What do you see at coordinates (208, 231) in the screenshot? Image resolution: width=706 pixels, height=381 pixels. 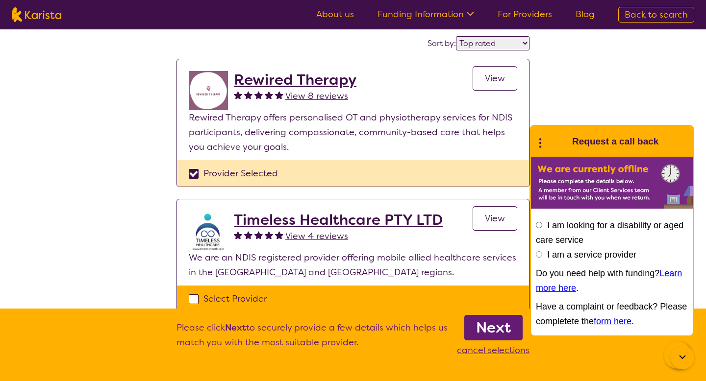 I see `img: crpuwnkay6cgqnsg7el4.jpg` at bounding box center [208, 231].